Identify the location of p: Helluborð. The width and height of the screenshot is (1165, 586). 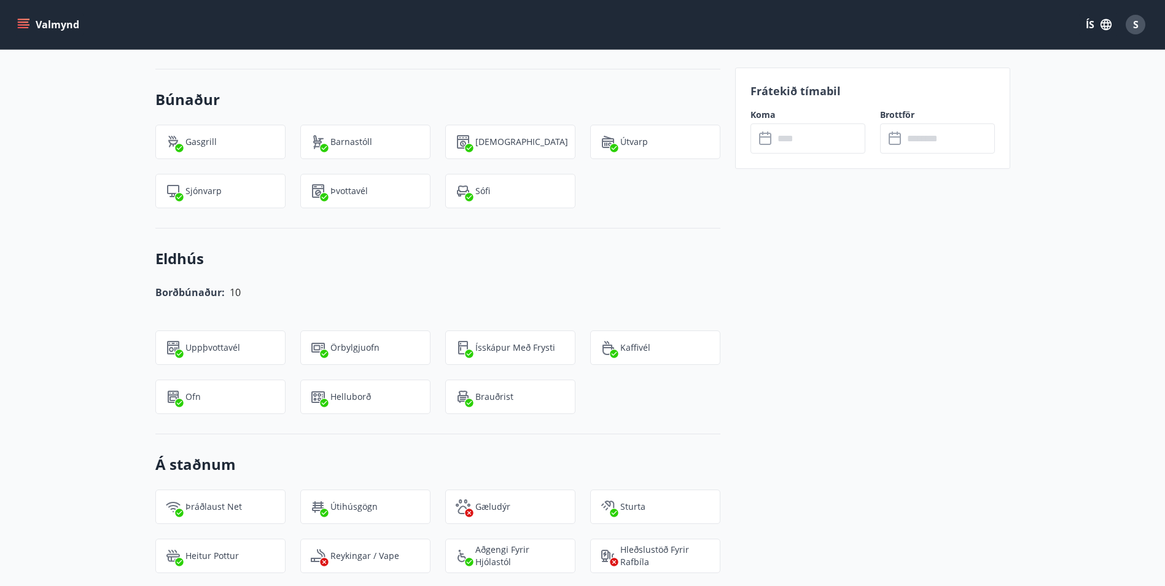
(351, 397).